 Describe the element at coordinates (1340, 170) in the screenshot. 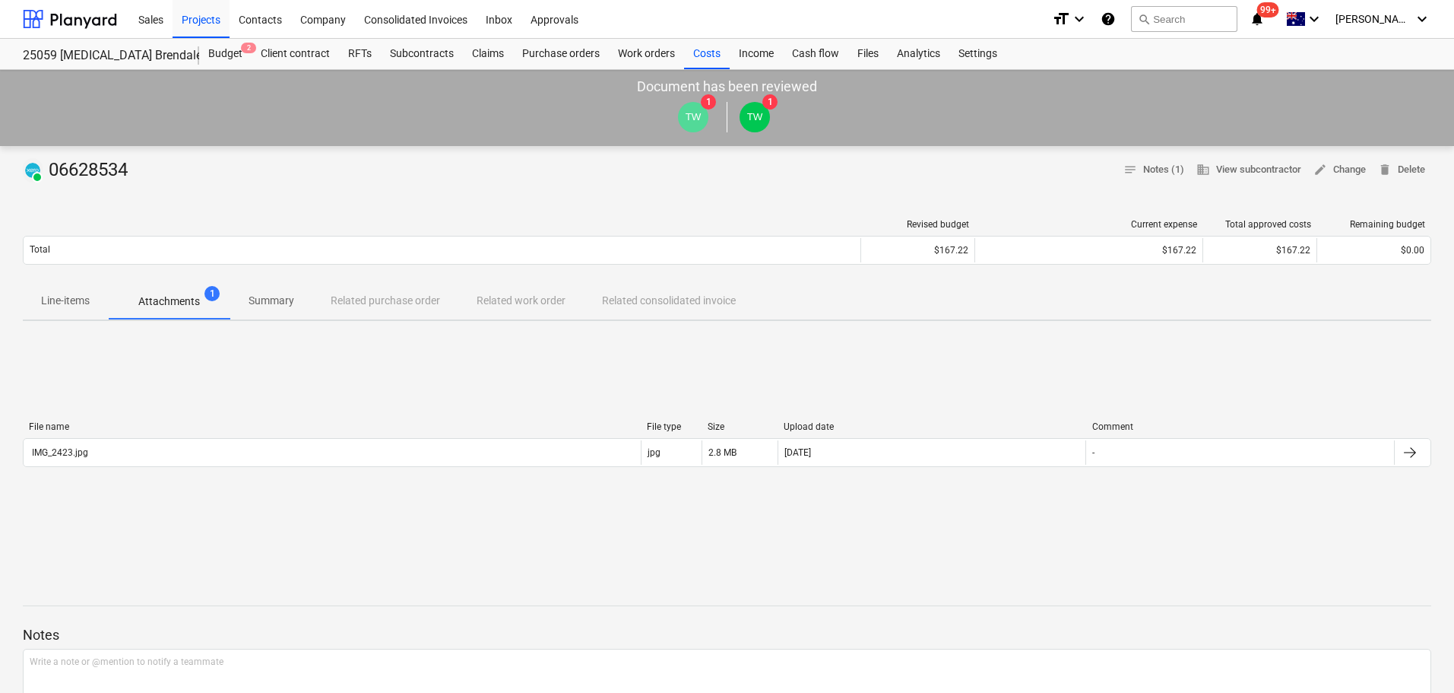

I see `button: Change` at that location.